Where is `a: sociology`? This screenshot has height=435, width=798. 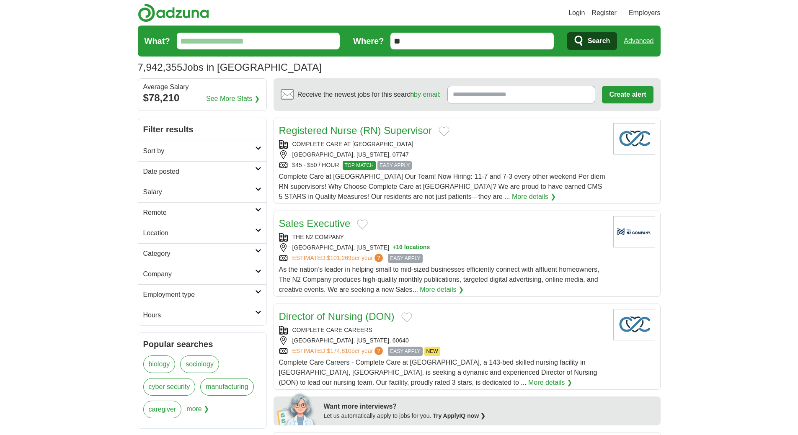
a: sociology is located at coordinates (199, 365).